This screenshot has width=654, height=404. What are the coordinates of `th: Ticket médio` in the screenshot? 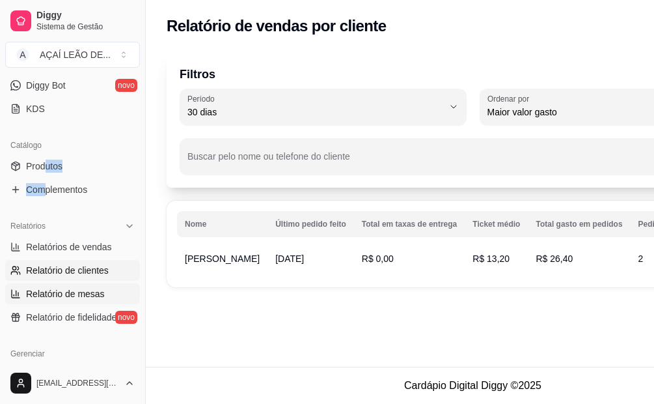 It's located at (496, 224).